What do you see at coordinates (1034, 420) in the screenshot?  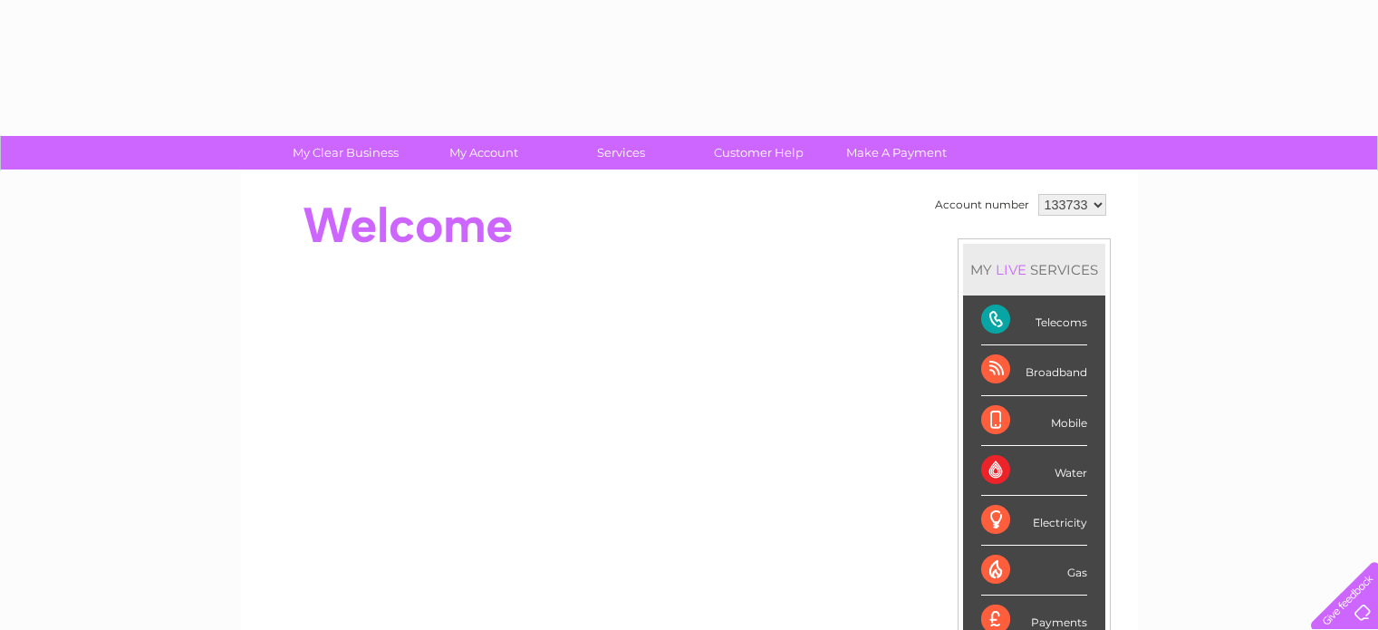 I see `div: Mobile` at bounding box center [1034, 420].